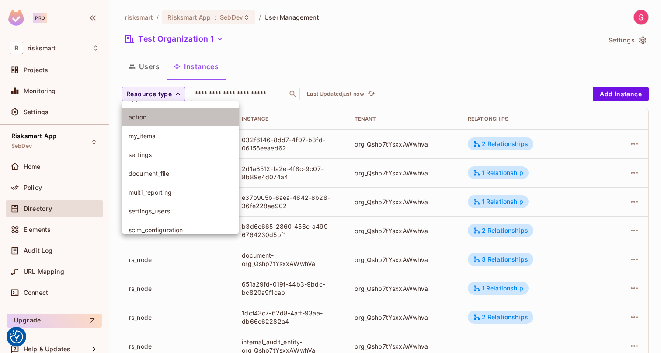 The image size is (661, 353). What do you see at coordinates (180, 211) in the screenshot?
I see `span: settings_users` at bounding box center [180, 211].